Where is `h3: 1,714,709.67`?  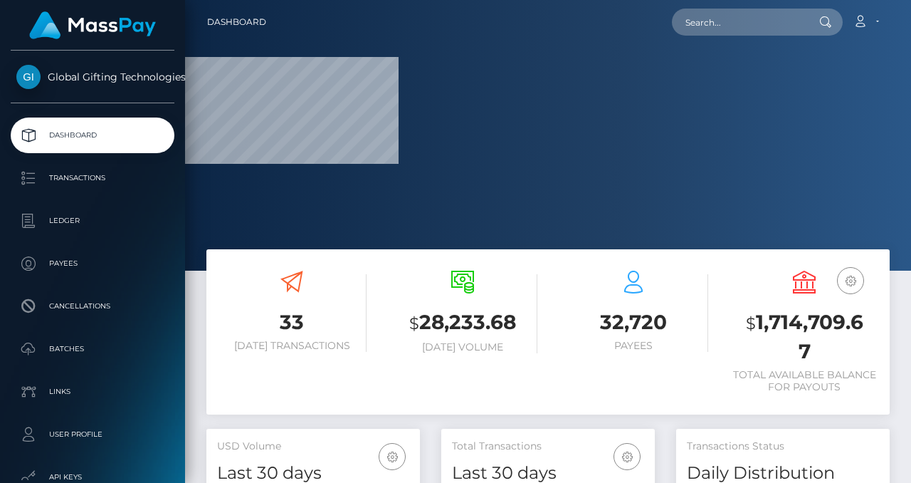
h3: 1,714,709.67 is located at coordinates (804, 337).